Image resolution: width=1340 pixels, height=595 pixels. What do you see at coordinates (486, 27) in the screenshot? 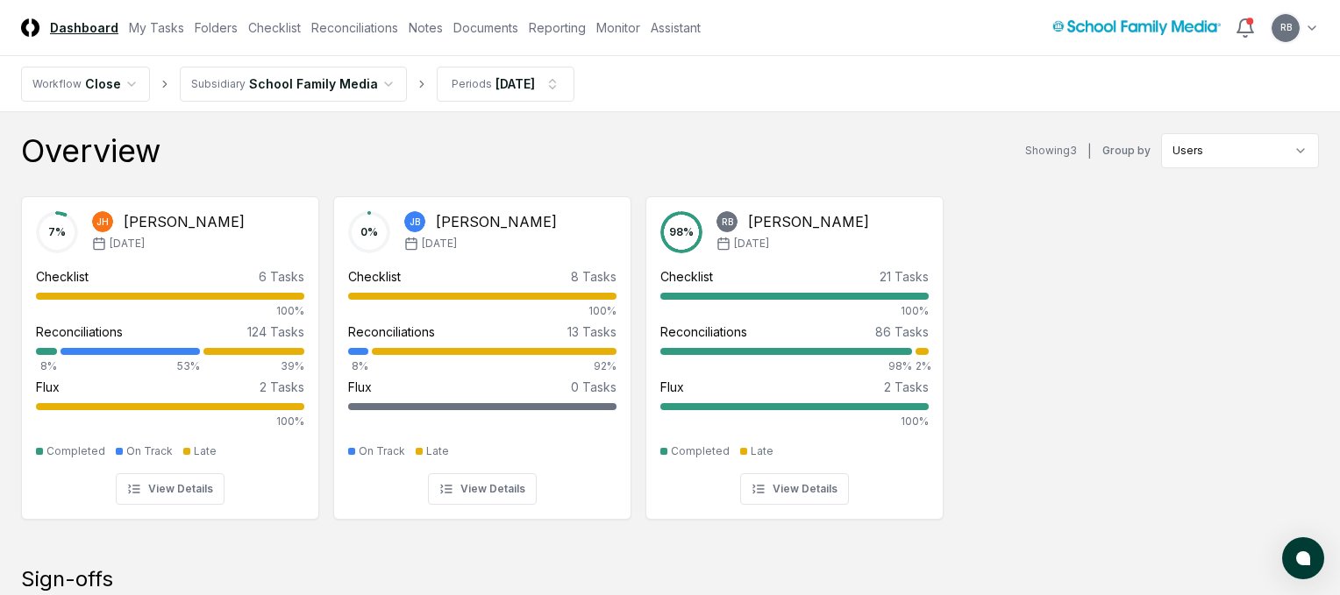
I see `a: Documents` at bounding box center [486, 27].